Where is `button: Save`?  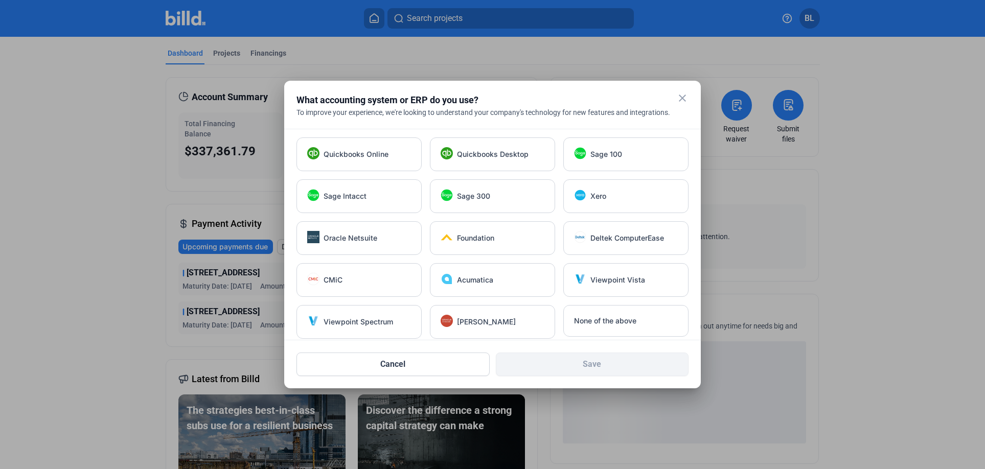
button: Save is located at coordinates (592, 364).